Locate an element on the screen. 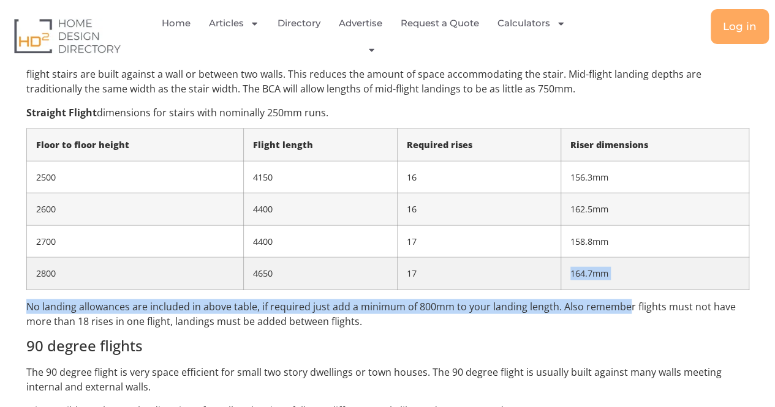  strong: Required rises is located at coordinates (439, 144).